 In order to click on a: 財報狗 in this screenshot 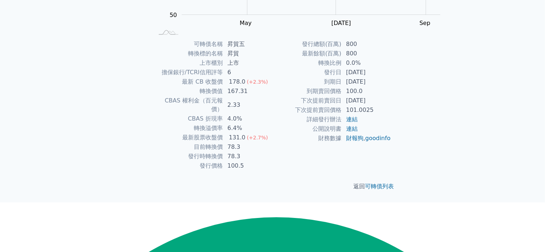, I will do `click(355, 138)`.